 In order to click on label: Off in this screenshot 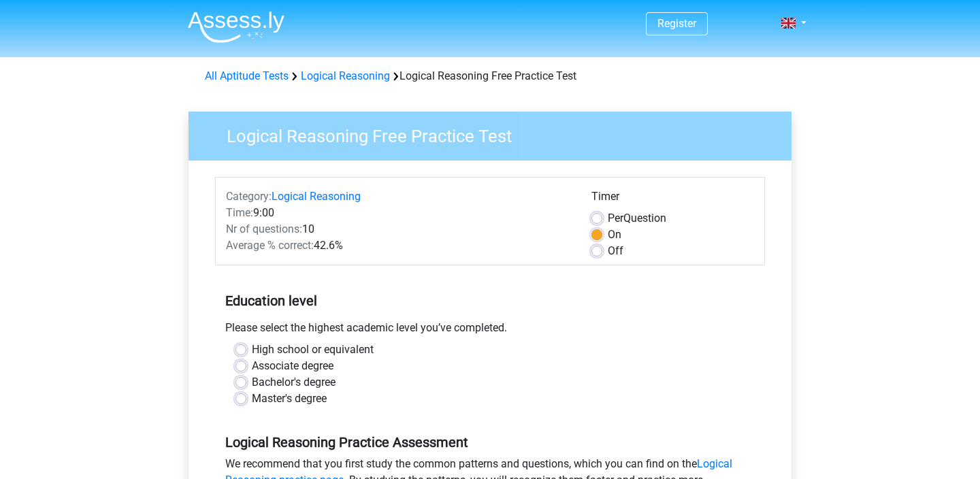, I will do `click(615, 251)`.